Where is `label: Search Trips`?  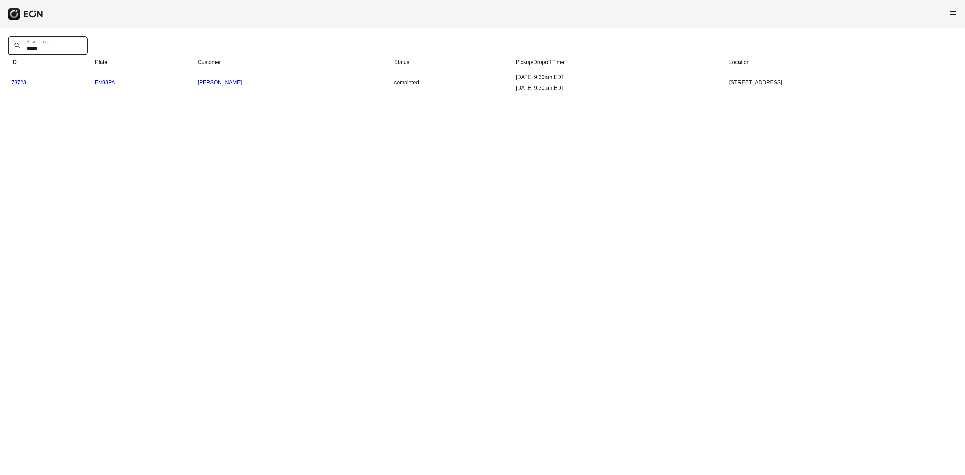 label: Search Trips is located at coordinates (38, 42).